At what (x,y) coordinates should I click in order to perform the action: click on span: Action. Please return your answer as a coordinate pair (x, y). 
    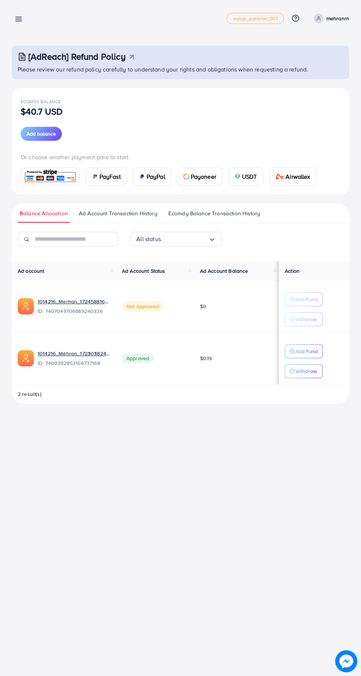
    Looking at the image, I should click on (292, 271).